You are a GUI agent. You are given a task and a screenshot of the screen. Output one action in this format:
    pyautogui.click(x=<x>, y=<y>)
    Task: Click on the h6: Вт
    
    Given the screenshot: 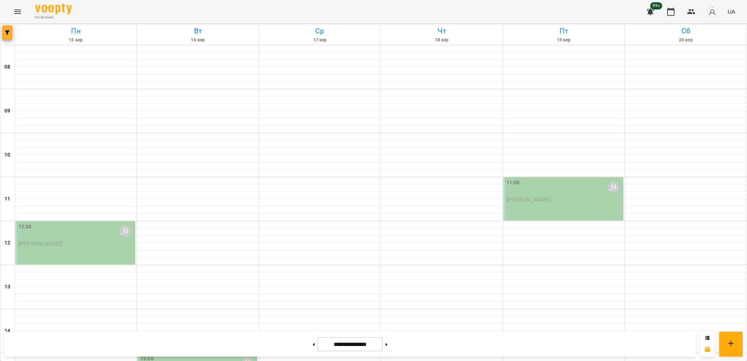 What is the action you would take?
    pyautogui.click(x=198, y=31)
    